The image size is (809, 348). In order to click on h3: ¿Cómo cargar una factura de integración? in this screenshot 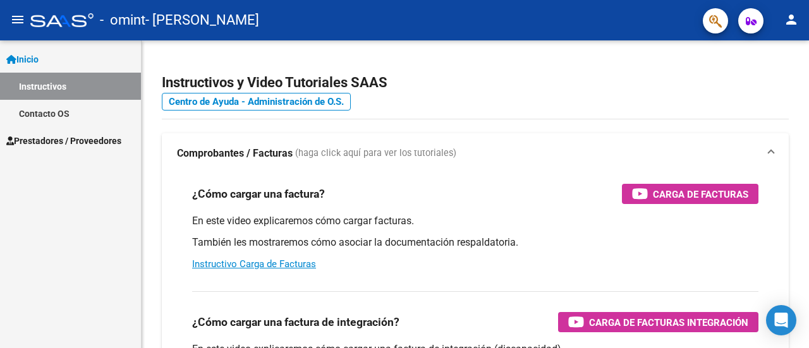, I will do `click(296, 322)`.